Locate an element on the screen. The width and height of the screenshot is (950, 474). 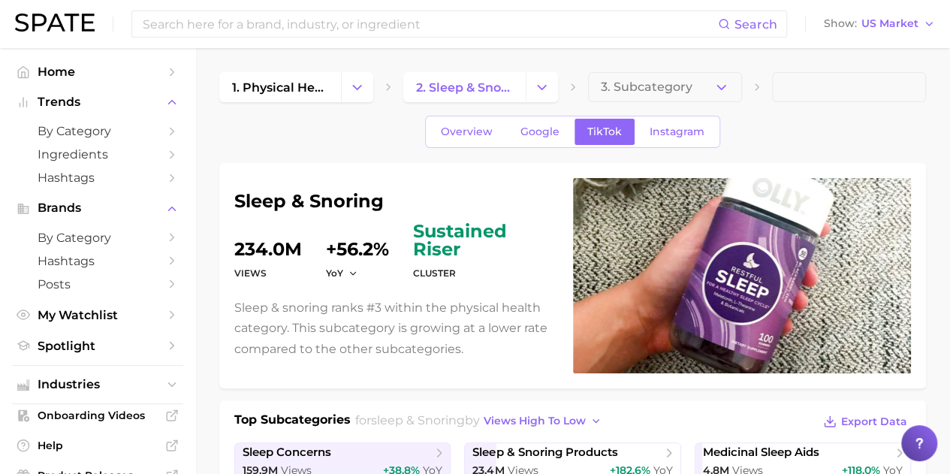
a: 2. sleep & snoring is located at coordinates (464, 87).